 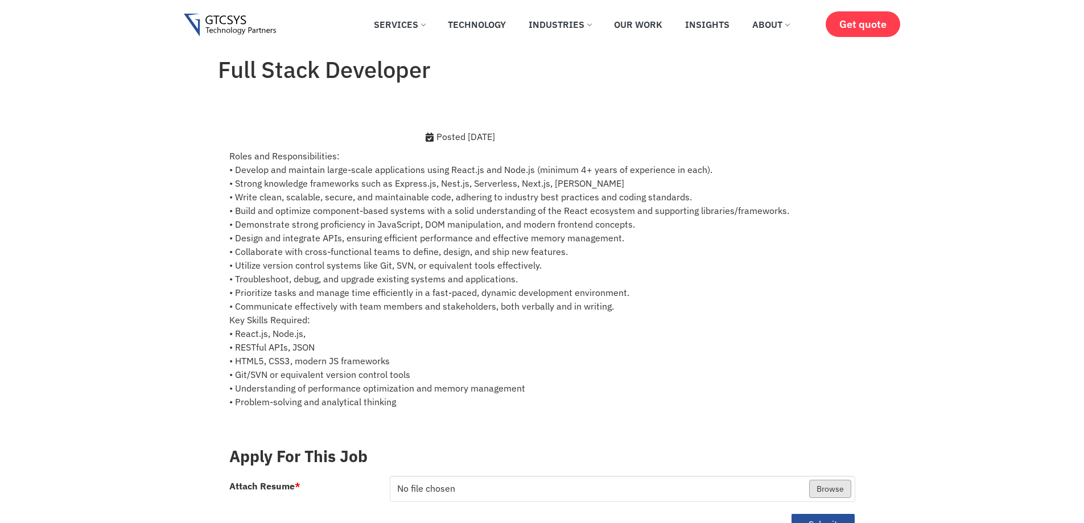 I want to click on a: Technology, so click(x=477, y=24).